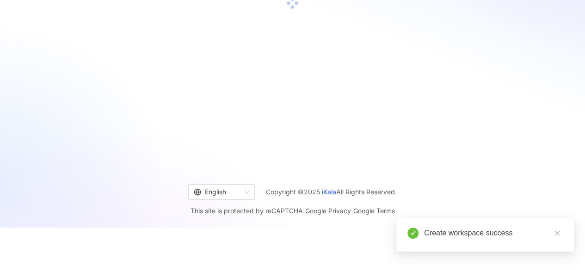 This screenshot has height=270, width=585. Describe the element at coordinates (493, 234) in the screenshot. I see `div: Create workspace success` at that location.